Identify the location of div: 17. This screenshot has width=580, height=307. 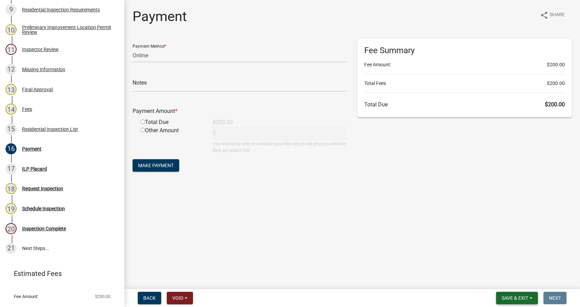
(11, 169).